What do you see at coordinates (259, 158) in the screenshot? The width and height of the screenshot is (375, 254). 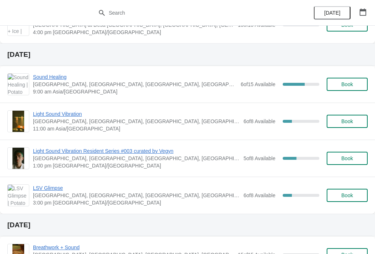 I see `span: 5 of 8 Available` at bounding box center [259, 158].